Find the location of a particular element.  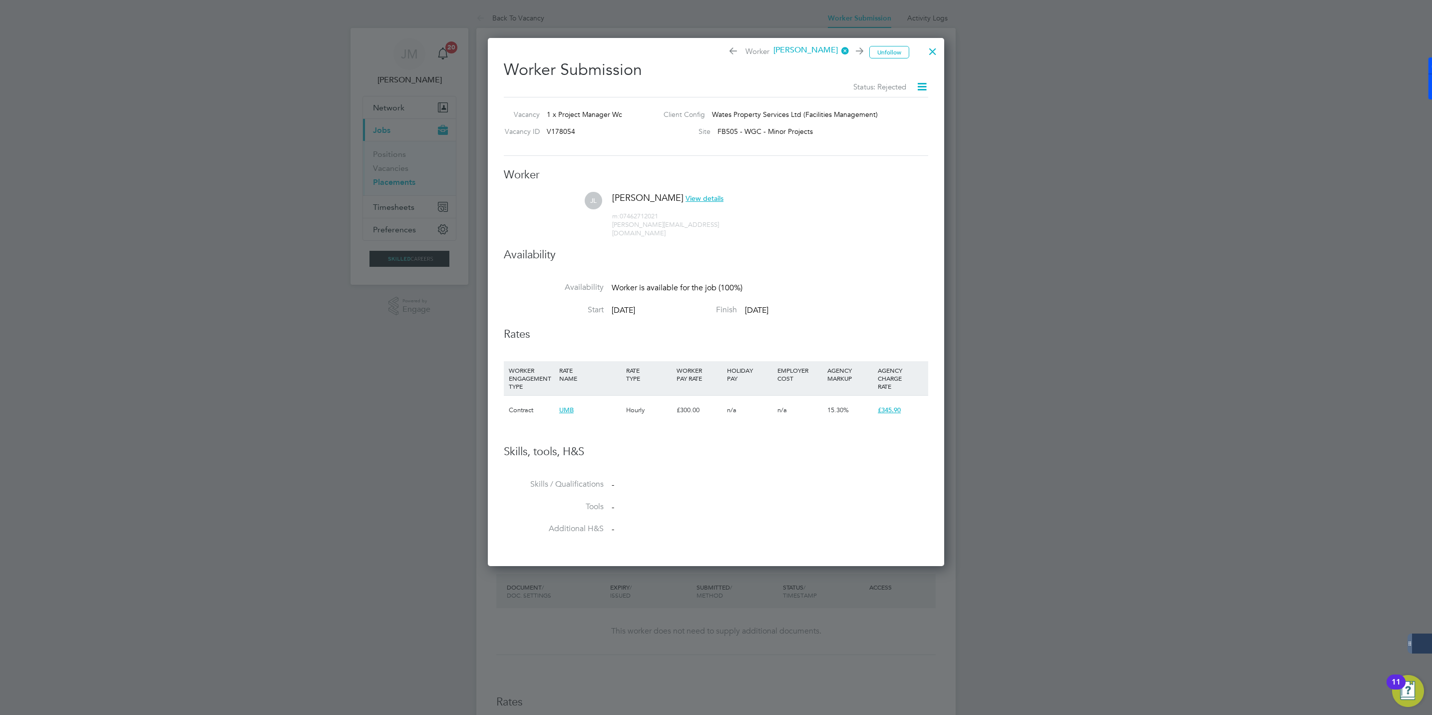

div: WORKER ENGAGEMENT TYPE is located at coordinates (531, 378).